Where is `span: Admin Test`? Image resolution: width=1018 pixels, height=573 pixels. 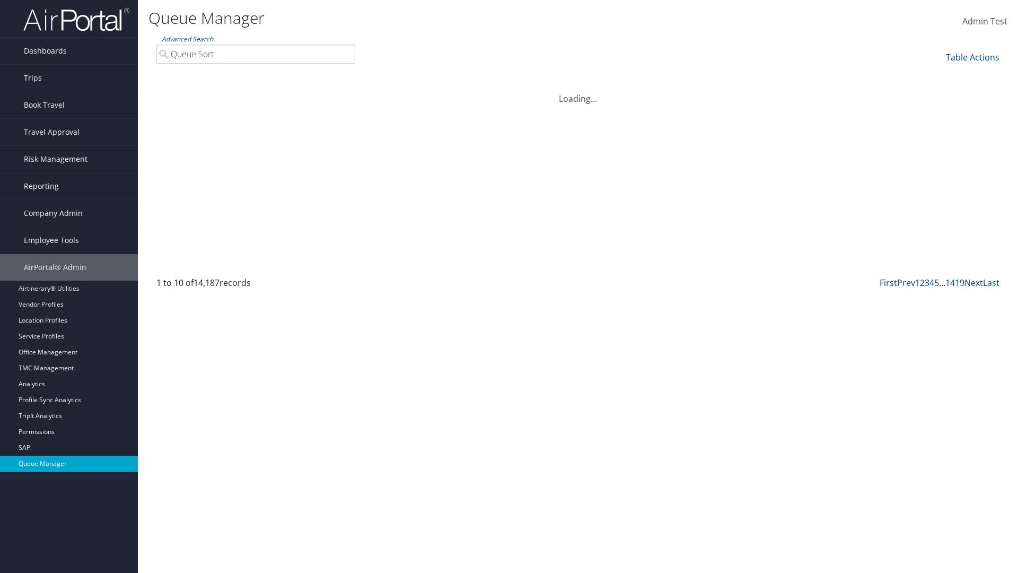
span: Admin Test is located at coordinates (985, 21).